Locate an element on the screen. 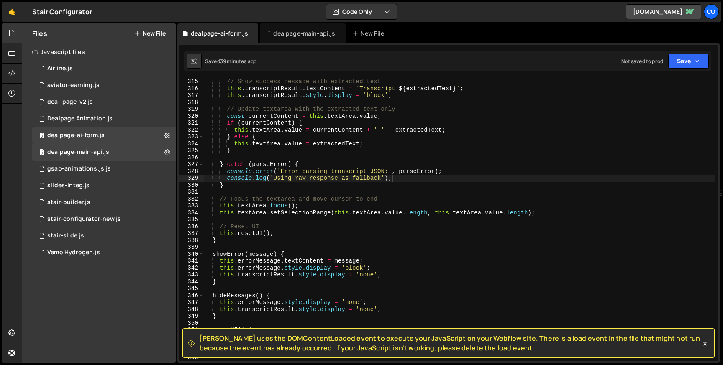 This screenshot has width=723, height=365. div: stair-configurator-new.js is located at coordinates (84, 219).